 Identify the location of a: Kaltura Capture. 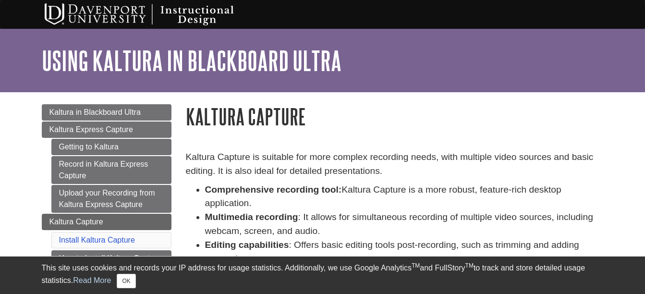
(107, 222).